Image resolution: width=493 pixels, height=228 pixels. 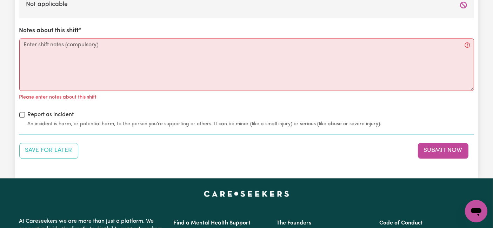 What do you see at coordinates (246, 194) in the screenshot?
I see `a: Careseekers home page` at bounding box center [246, 194].